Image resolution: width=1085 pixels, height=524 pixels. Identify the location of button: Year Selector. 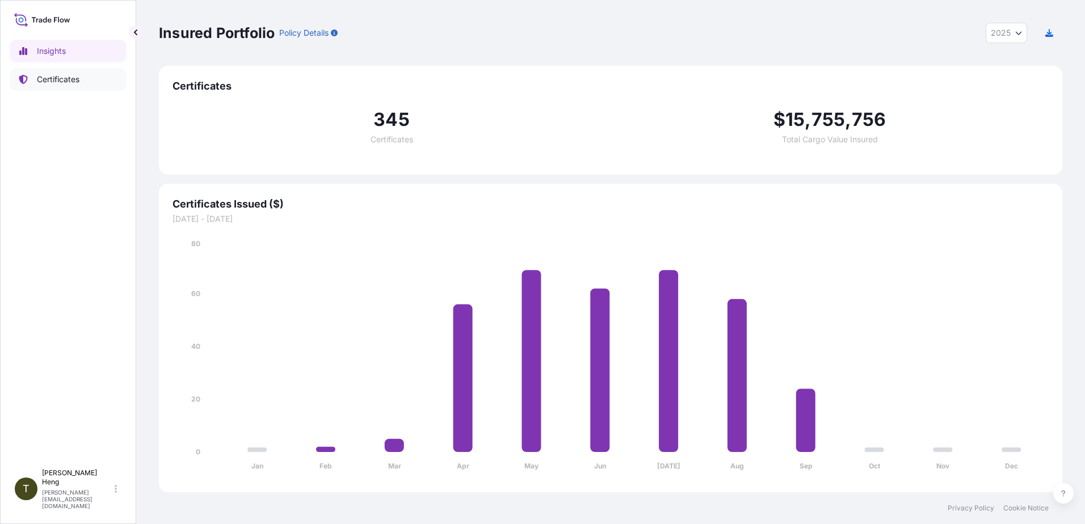
(1006, 33).